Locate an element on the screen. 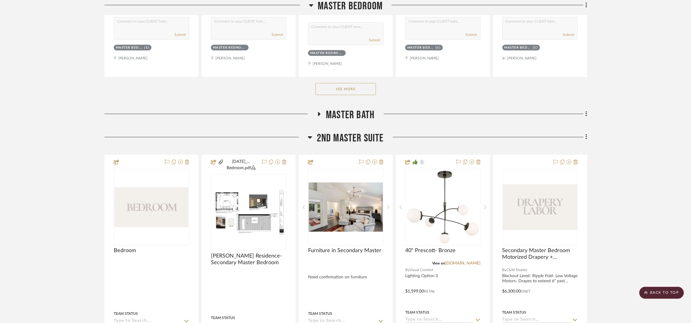  img: Secondary Master Bedroom Motorized Drapery + Hardware is located at coordinates (540, 207).